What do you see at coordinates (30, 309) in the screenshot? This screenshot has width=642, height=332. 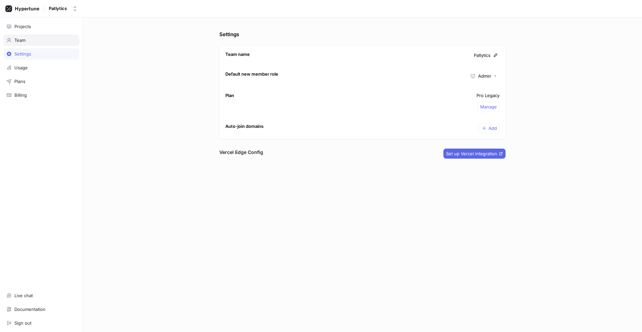 I see `div: Documentation` at bounding box center [30, 309].